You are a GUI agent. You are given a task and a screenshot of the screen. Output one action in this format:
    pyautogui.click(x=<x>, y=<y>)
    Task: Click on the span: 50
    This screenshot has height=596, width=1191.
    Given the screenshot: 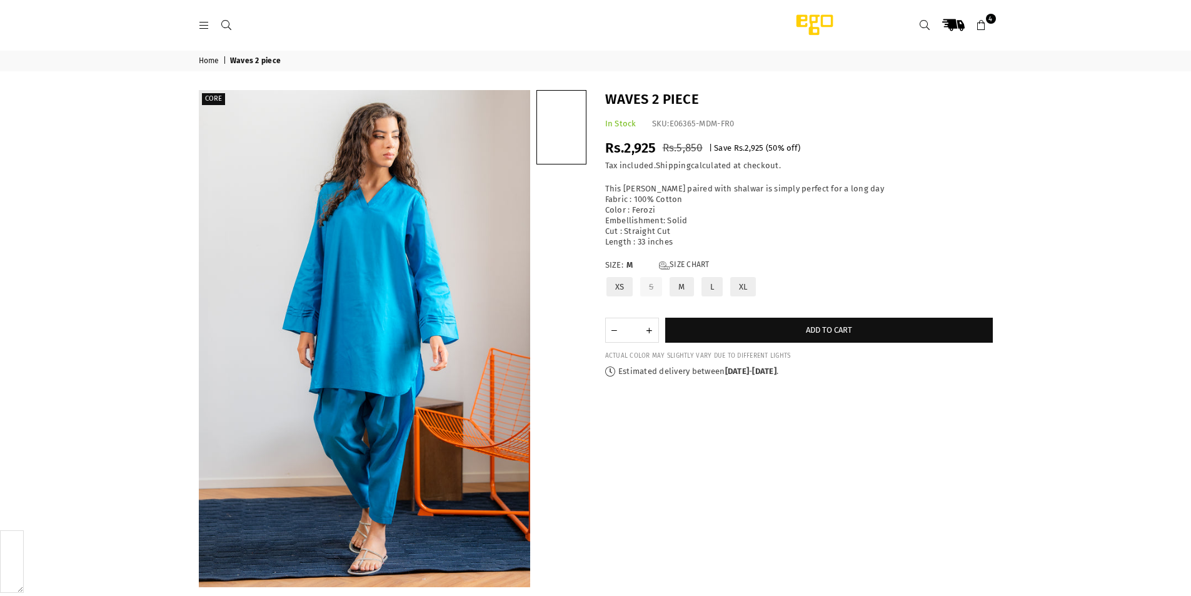 What is the action you would take?
    pyautogui.click(x=773, y=148)
    